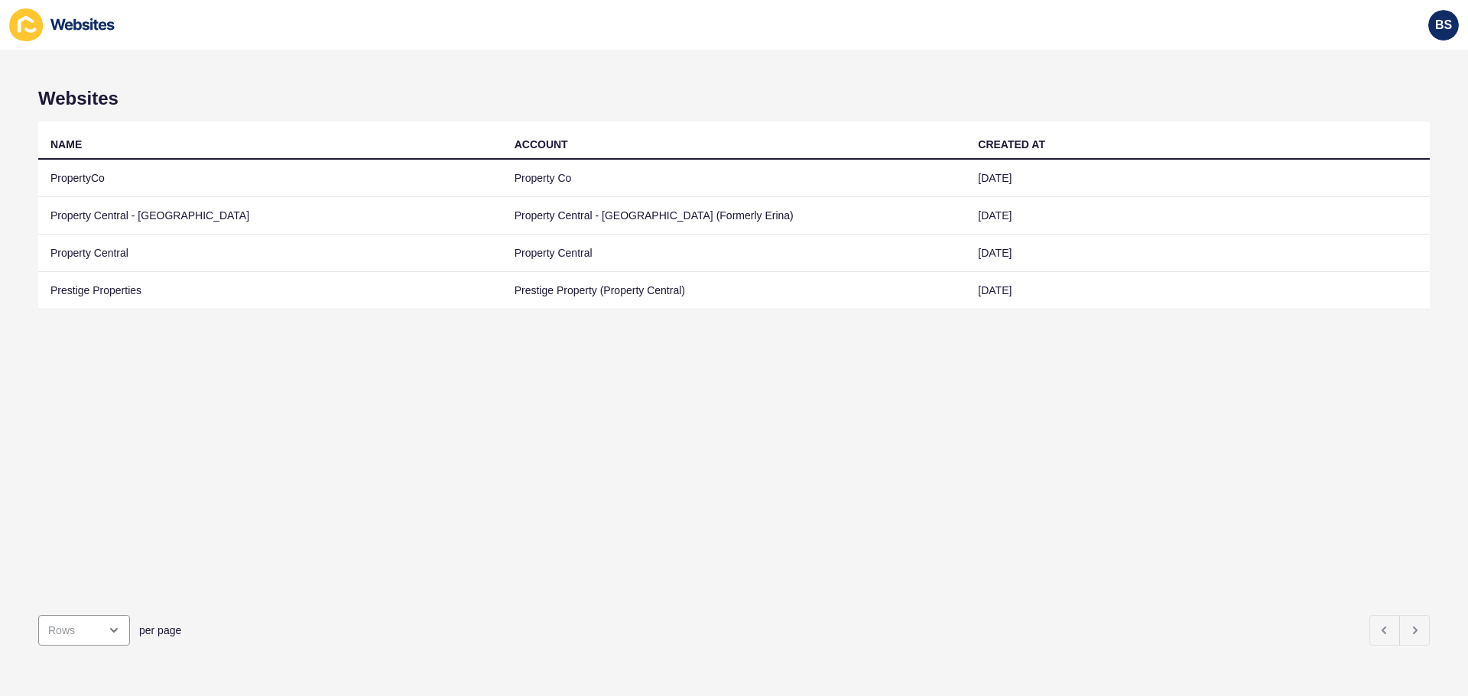 The image size is (1468, 696). I want to click on div: CREATED AT, so click(1011, 144).